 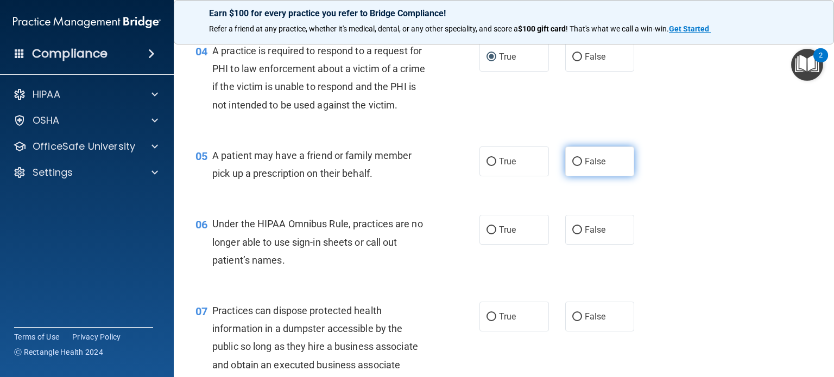 I want to click on img: PMB logo, so click(x=87, y=22).